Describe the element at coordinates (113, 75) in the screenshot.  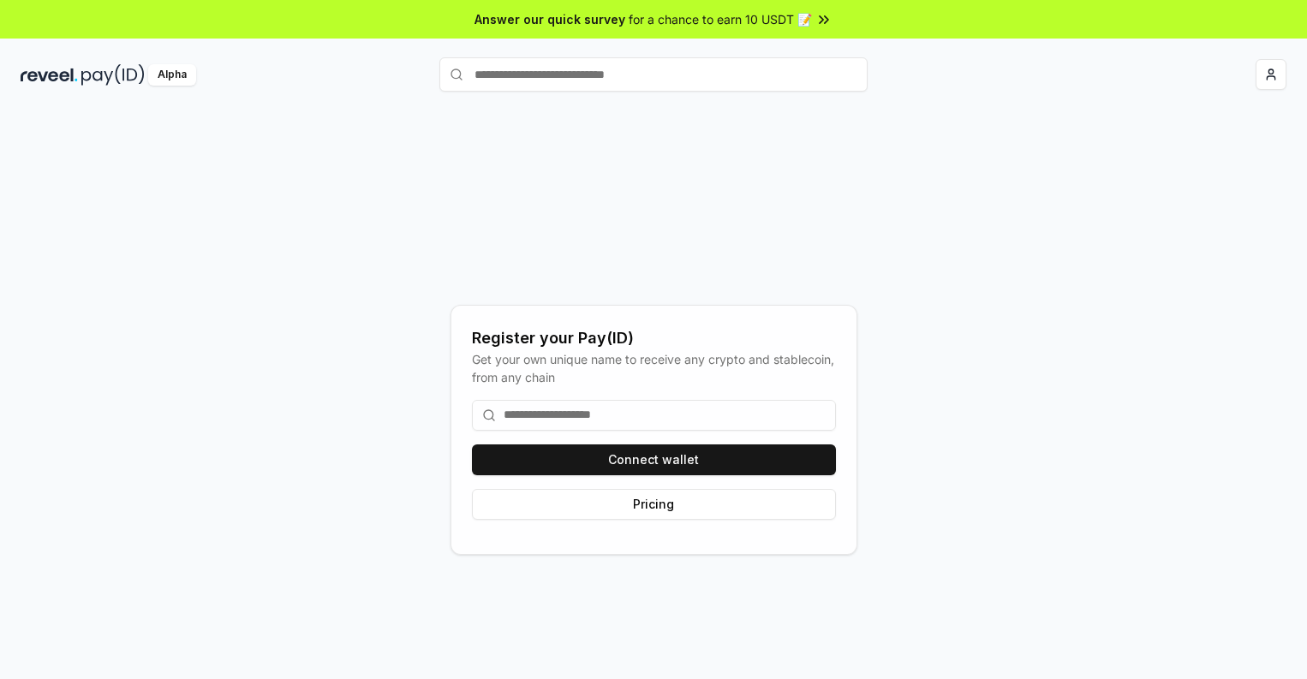
I see `img: pay_id` at that location.